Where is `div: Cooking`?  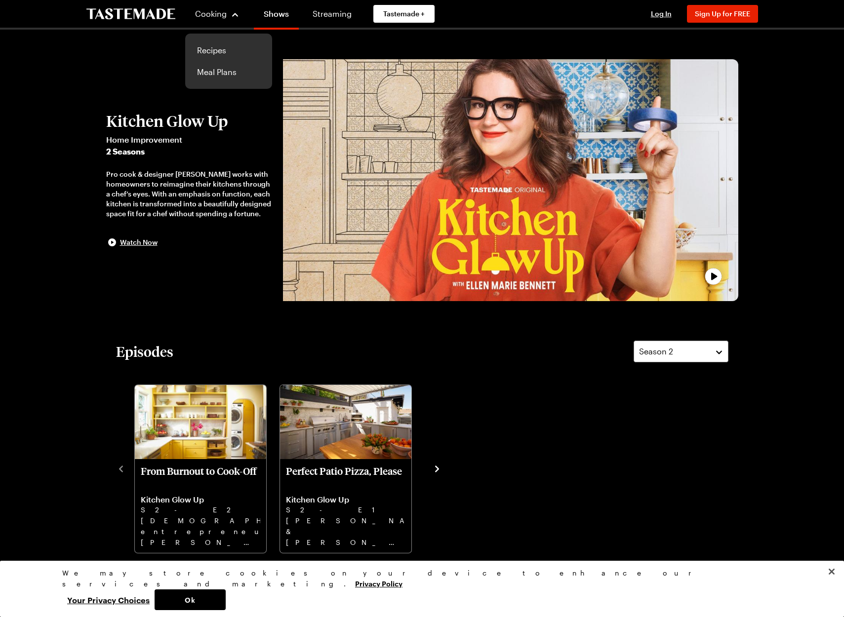 div: Cooking is located at coordinates (229, 61).